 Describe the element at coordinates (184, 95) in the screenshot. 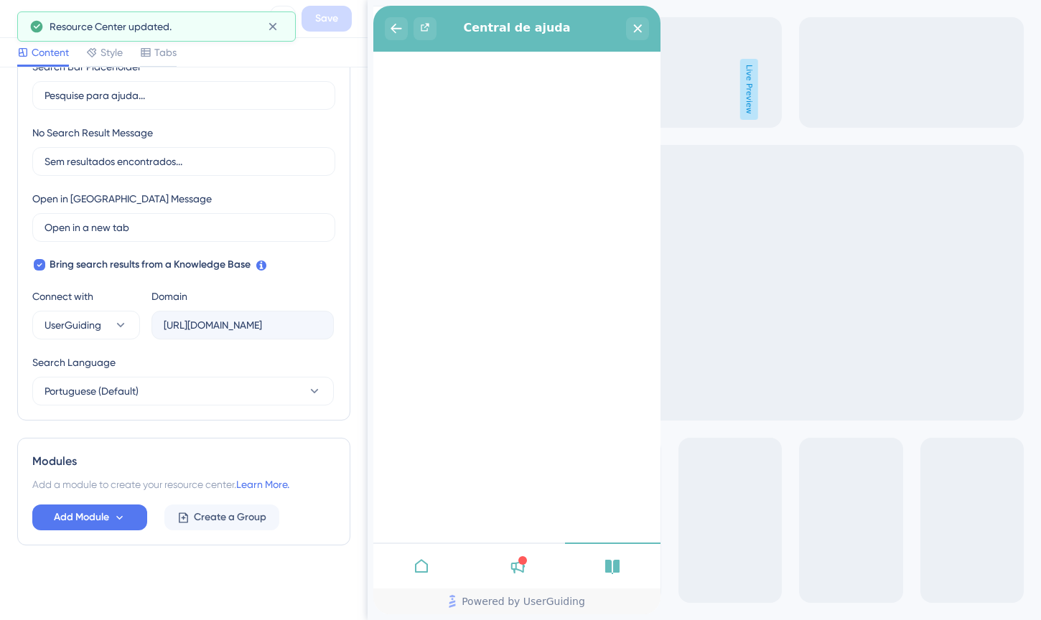

I see `input: Pesquise para ajuda...` at that location.